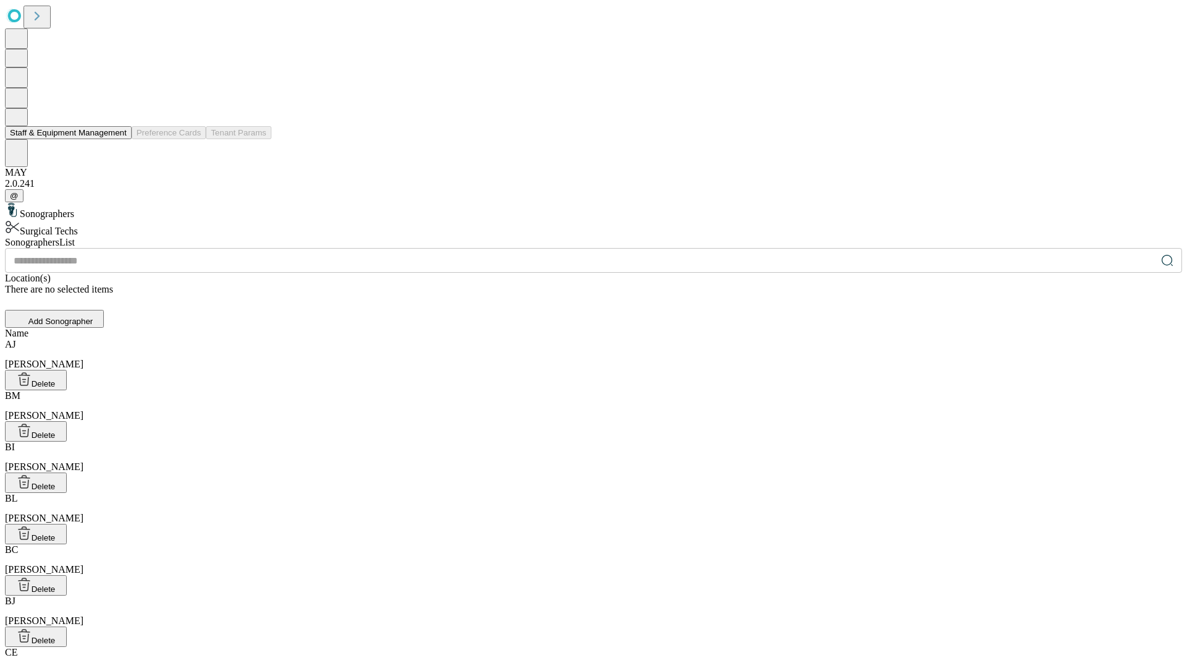  What do you see at coordinates (68, 132) in the screenshot?
I see `button: Staff & Equipment Management` at bounding box center [68, 132].